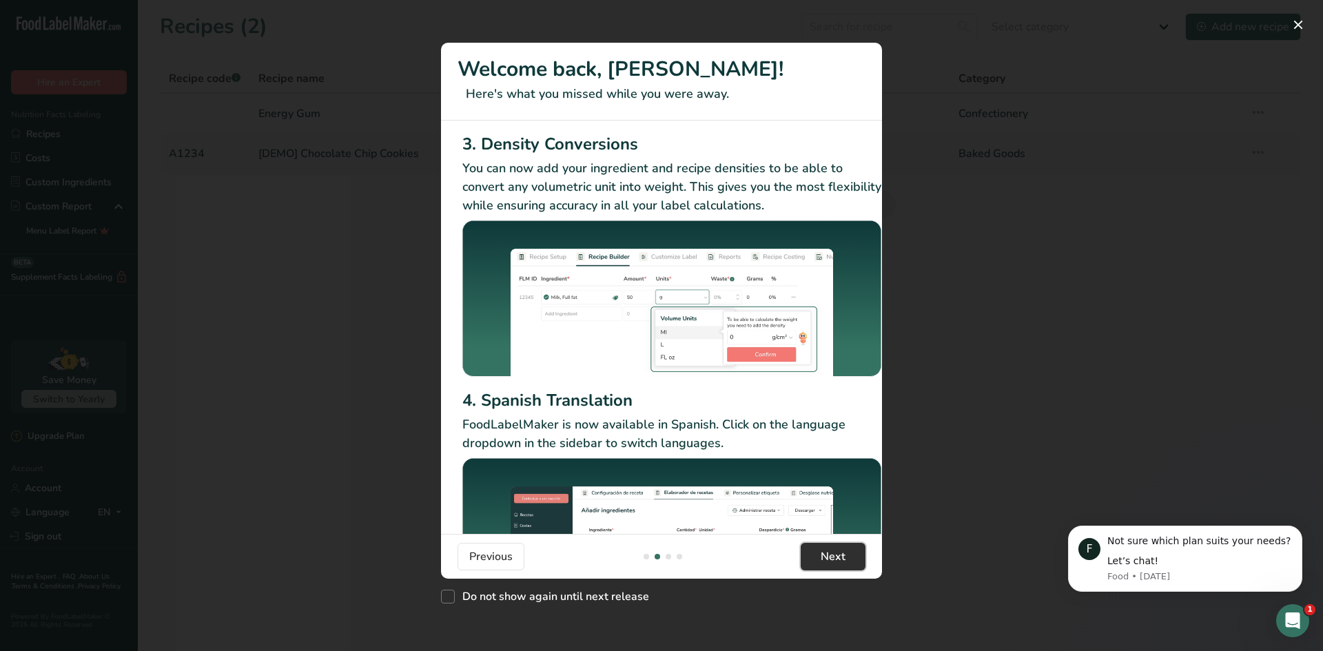 Image resolution: width=1323 pixels, height=651 pixels. I want to click on img: Spanish Translation, so click(672, 536).